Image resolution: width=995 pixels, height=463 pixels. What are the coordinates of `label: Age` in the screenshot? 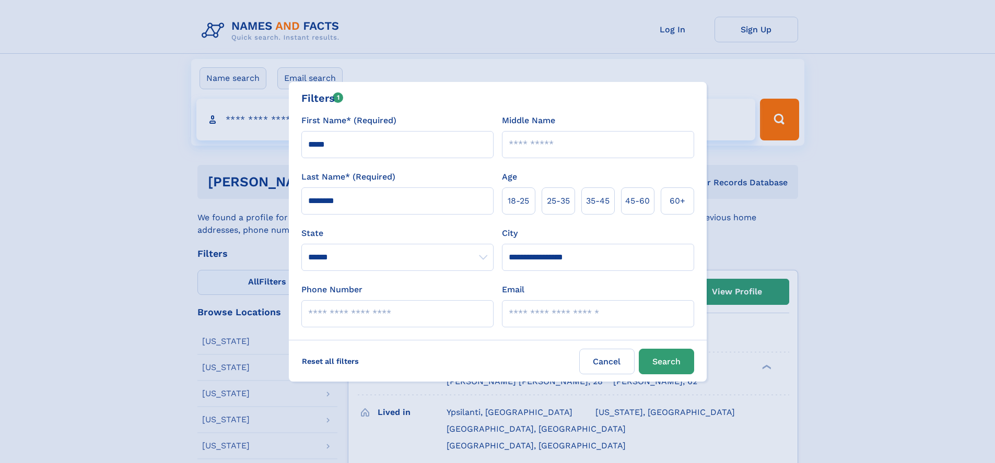 It's located at (509, 177).